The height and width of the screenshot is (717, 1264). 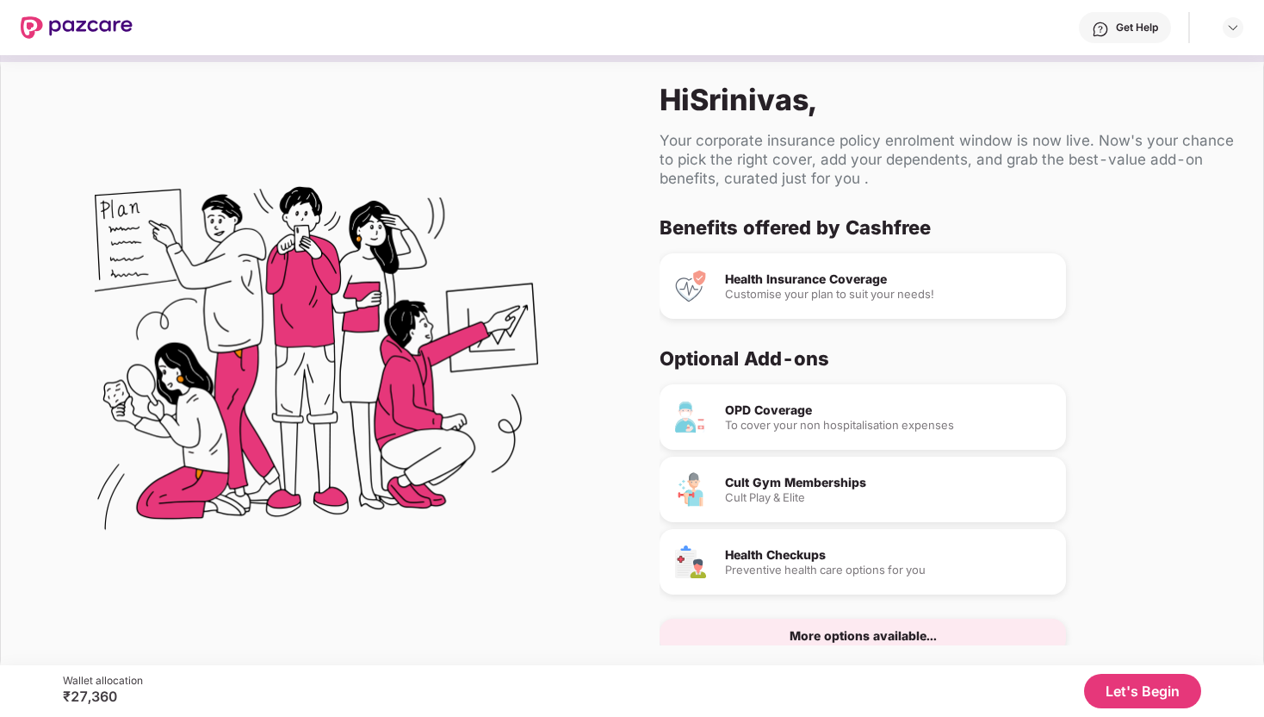 I want to click on img: Health Insurance Coverage, so click(x=691, y=286).